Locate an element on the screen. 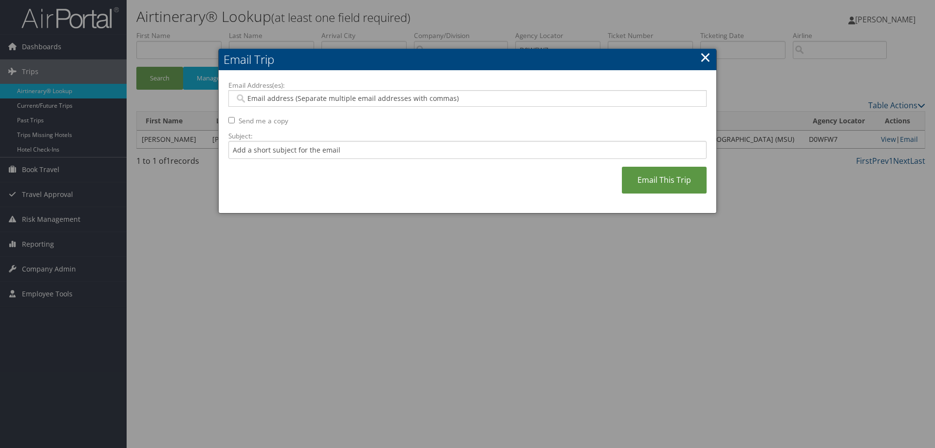 This screenshot has width=935, height=448. input: Add a short subject for the email is located at coordinates (468, 150).